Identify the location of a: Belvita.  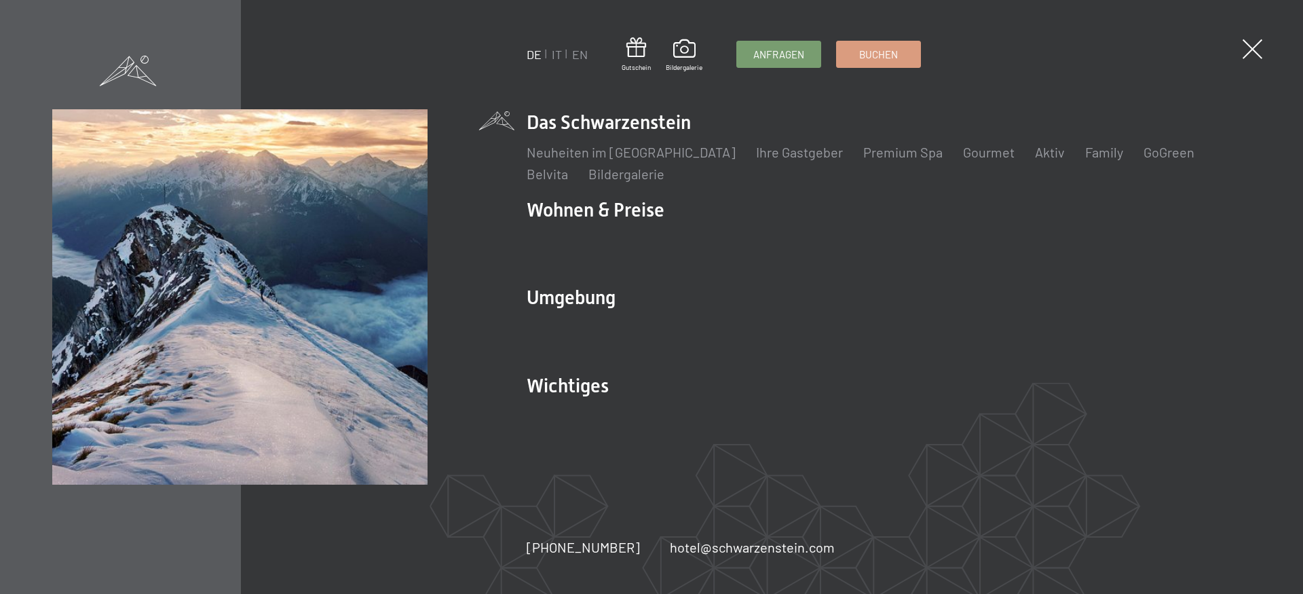
(547, 174).